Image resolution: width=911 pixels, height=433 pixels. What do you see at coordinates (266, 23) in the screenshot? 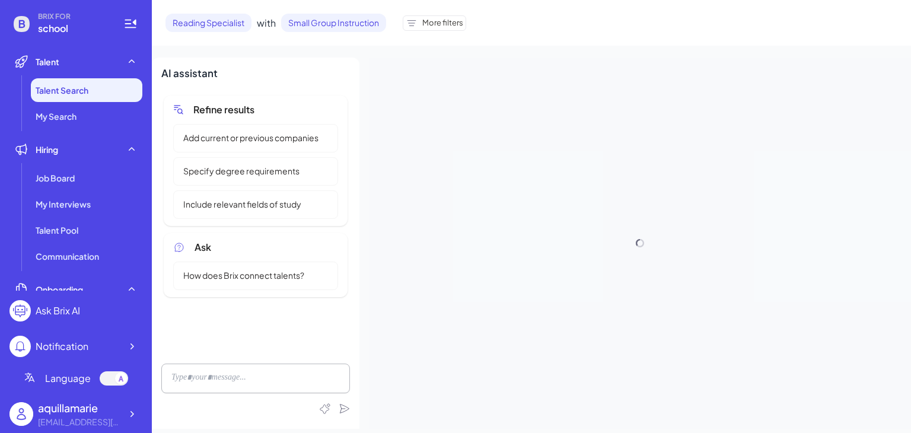
I see `span: with` at bounding box center [266, 23].